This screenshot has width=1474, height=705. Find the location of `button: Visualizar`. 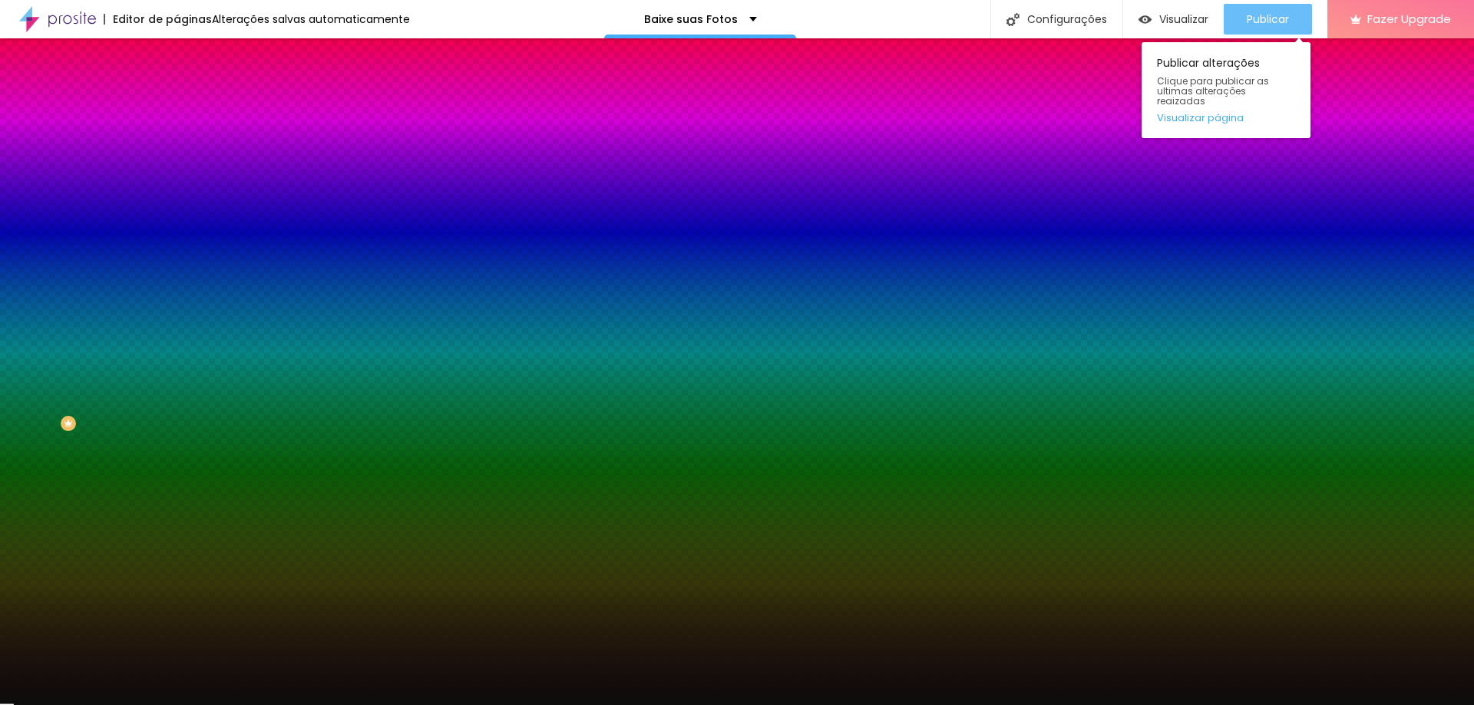

button: Visualizar is located at coordinates (1173, 19).